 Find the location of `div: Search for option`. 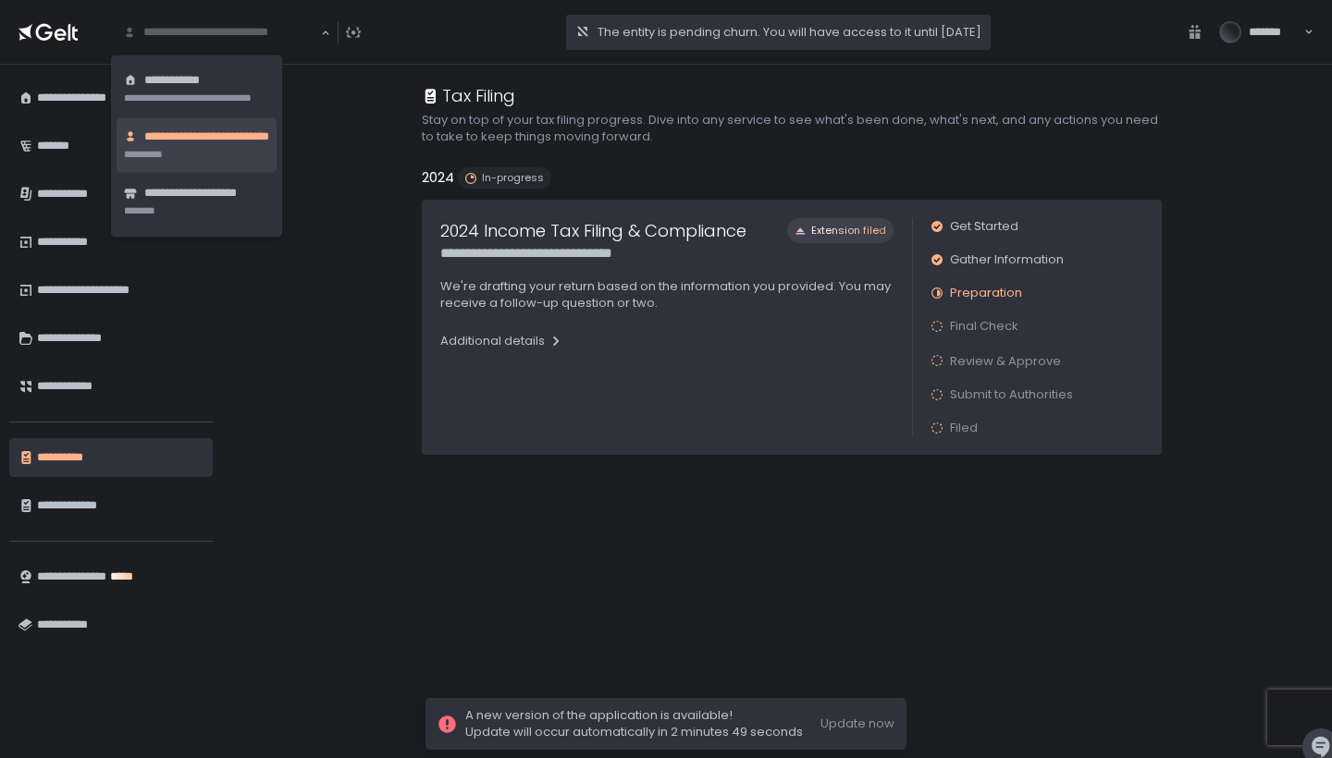

div: Search for option is located at coordinates (220, 32).